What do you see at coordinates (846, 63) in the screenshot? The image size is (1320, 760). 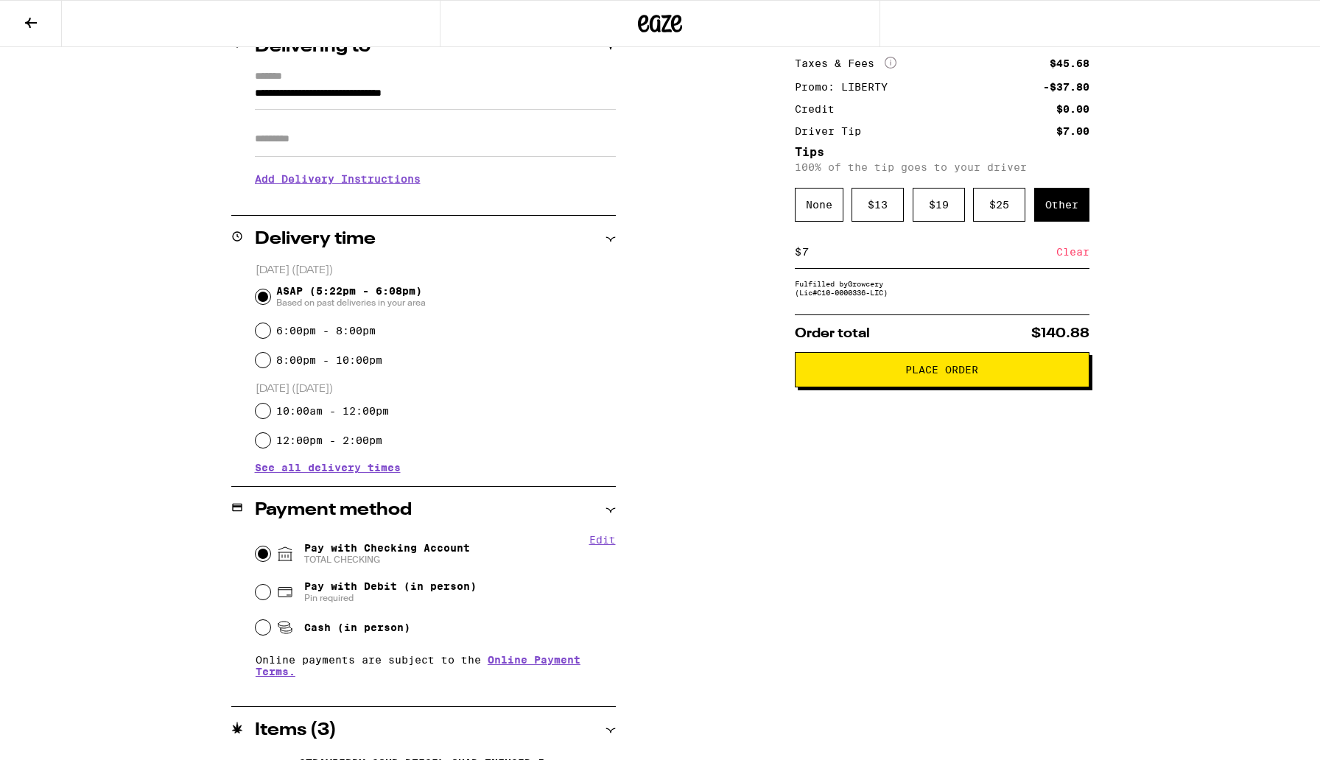 I see `div: Taxes & Fees` at bounding box center [846, 63].